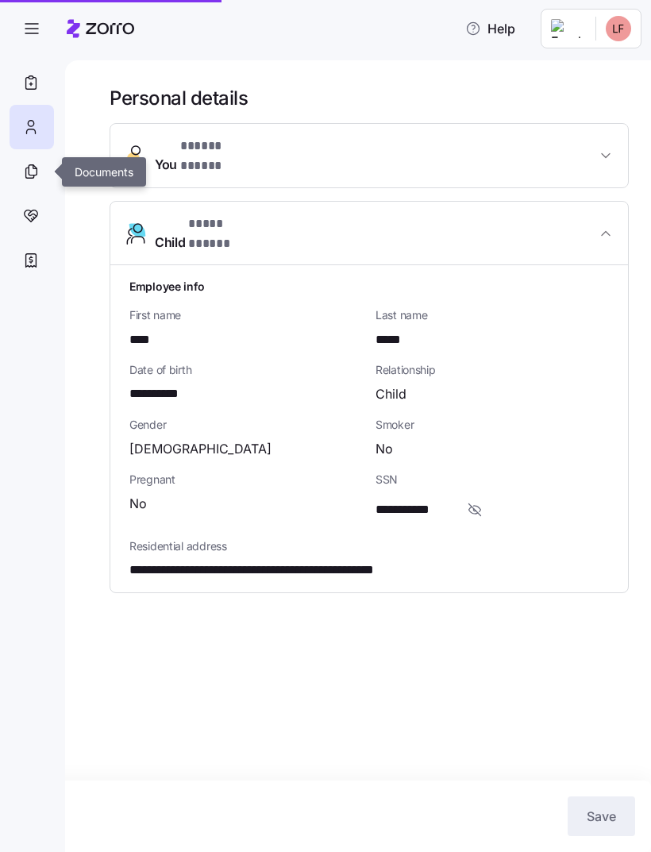  Describe the element at coordinates (369, 286) in the screenshot. I see `h1: Employee info` at that location.